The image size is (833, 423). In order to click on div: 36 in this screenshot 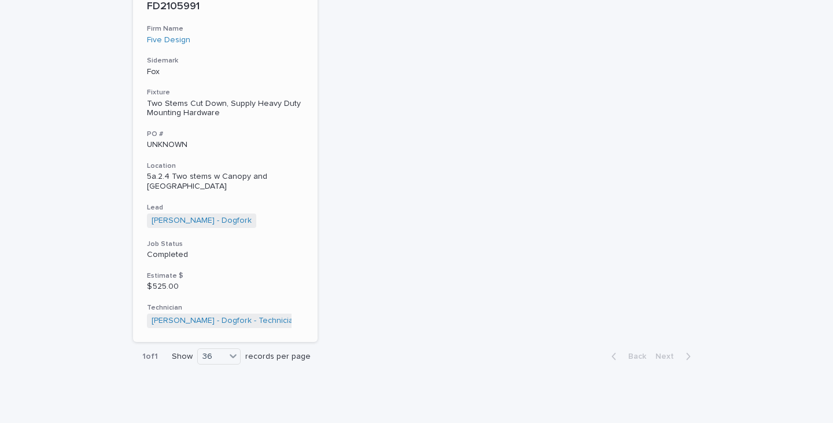, I will do `click(212, 356)`.